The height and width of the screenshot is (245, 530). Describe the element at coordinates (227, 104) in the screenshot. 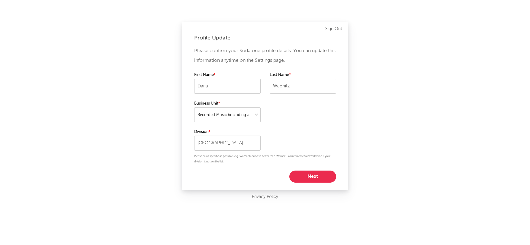

I see `label: Business Unit` at that location.